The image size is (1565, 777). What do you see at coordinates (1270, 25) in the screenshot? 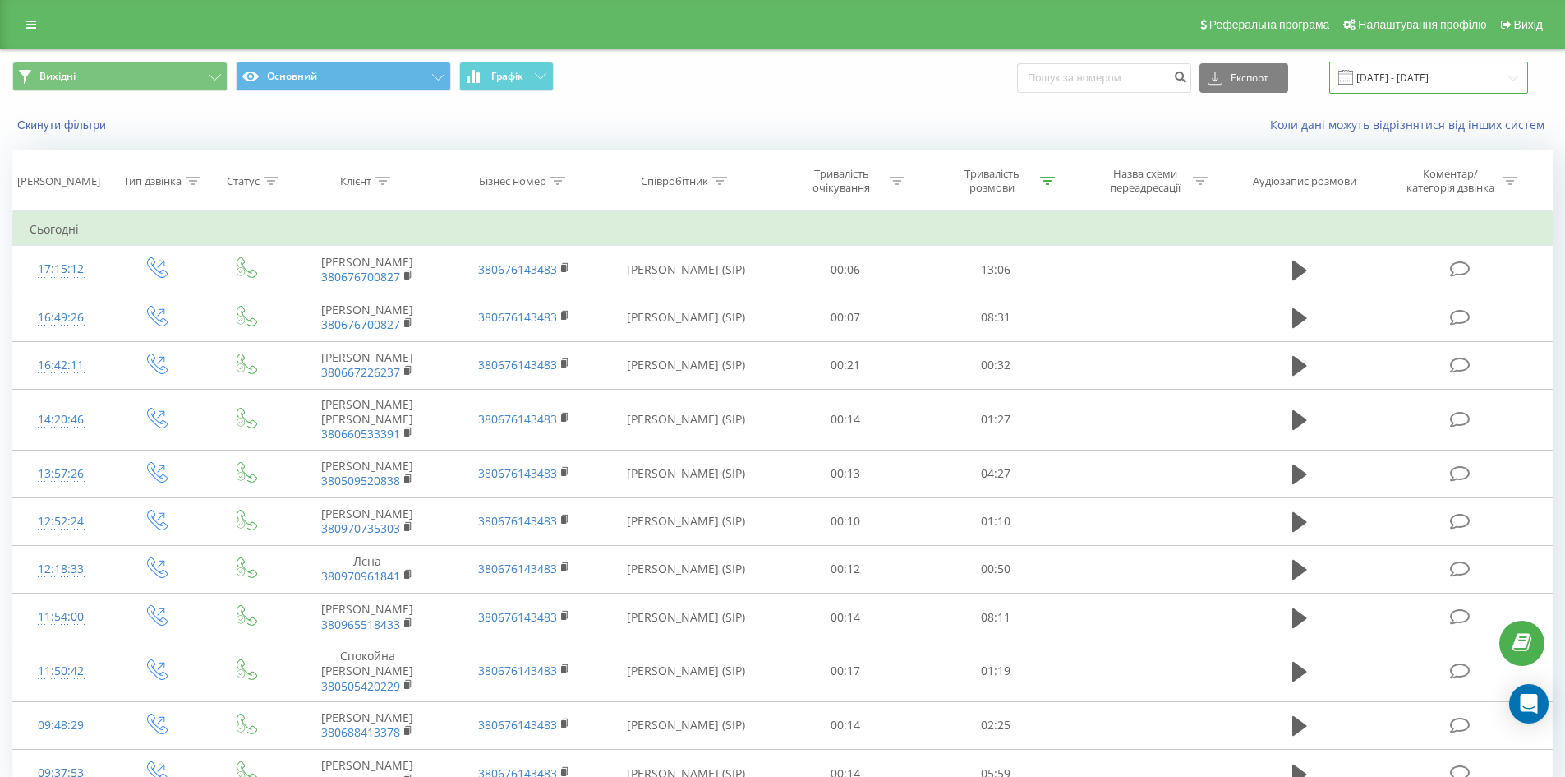
I see `span: Реферальна програма` at bounding box center [1270, 25].